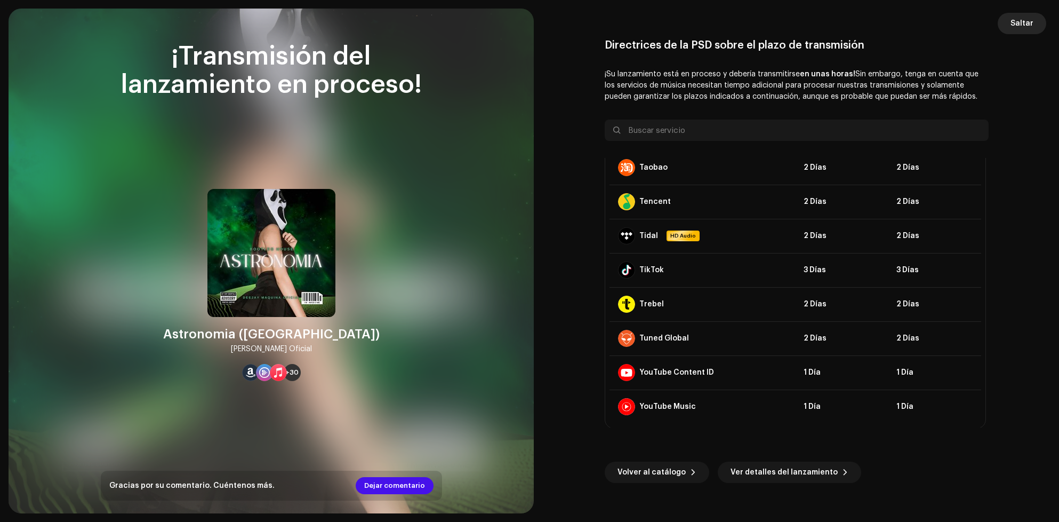  I want to click on span: Dejar comentario, so click(395, 485).